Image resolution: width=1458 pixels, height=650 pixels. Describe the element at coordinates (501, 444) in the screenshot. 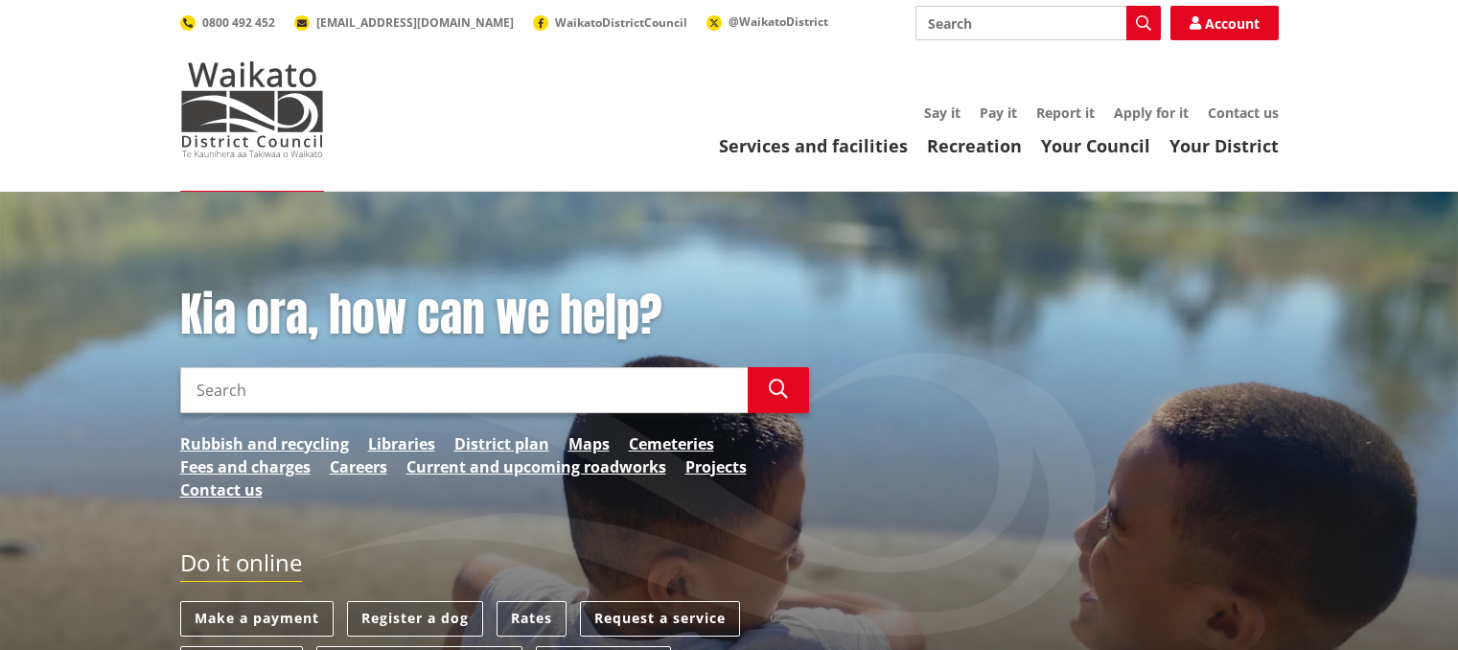

I see `a: District plan` at that location.